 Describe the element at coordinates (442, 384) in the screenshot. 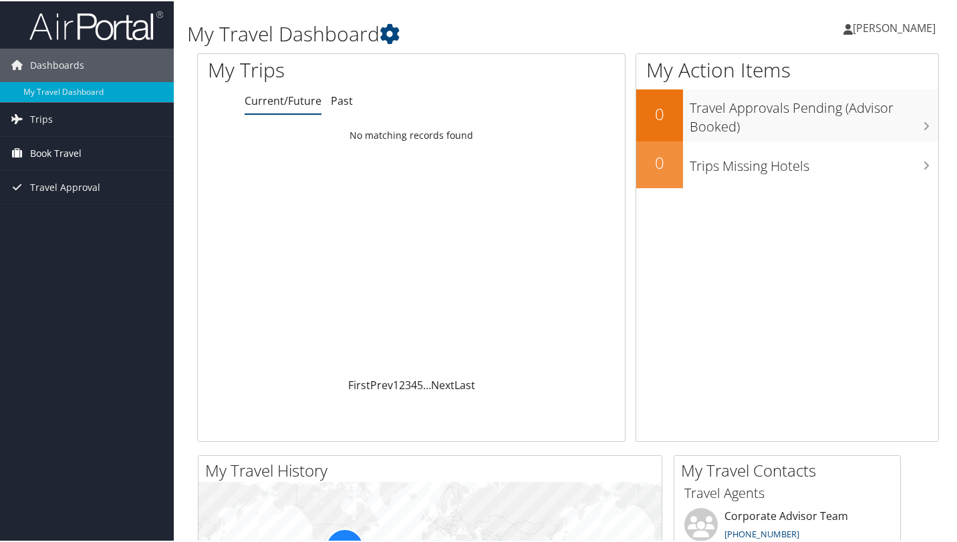

I see `a: Next` at that location.